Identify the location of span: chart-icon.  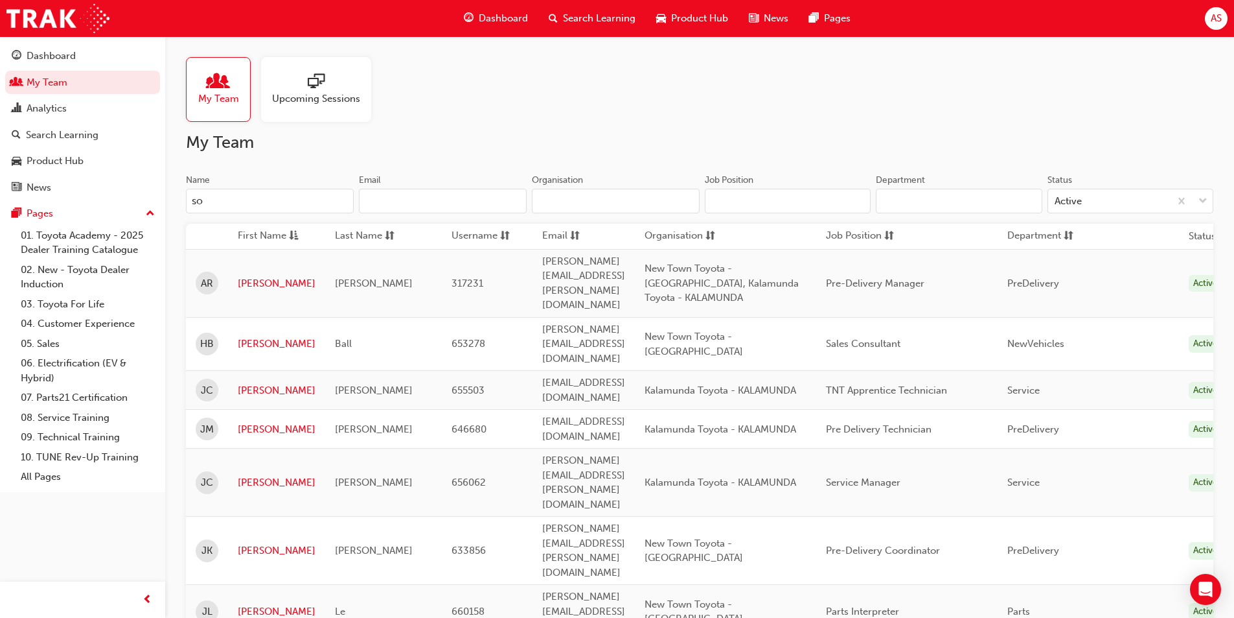
(16, 109).